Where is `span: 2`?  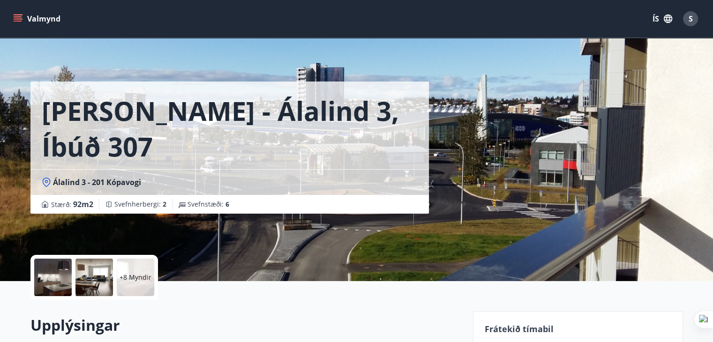 span: 2 is located at coordinates (165, 204).